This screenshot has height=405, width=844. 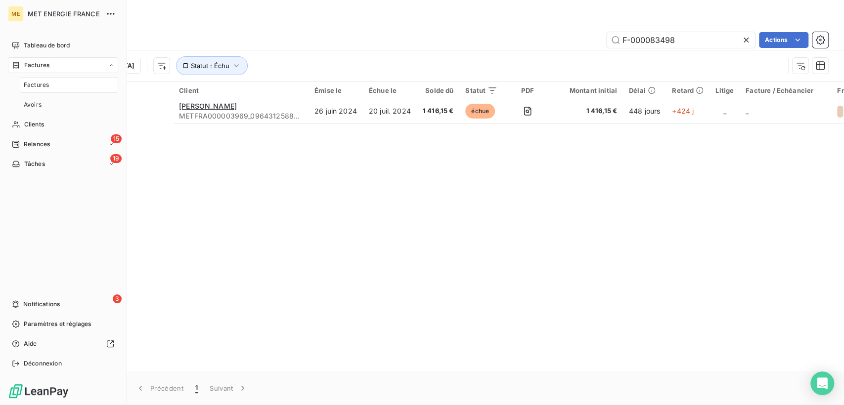 What do you see at coordinates (481, 90) in the screenshot?
I see `div: Statut` at bounding box center [481, 90].